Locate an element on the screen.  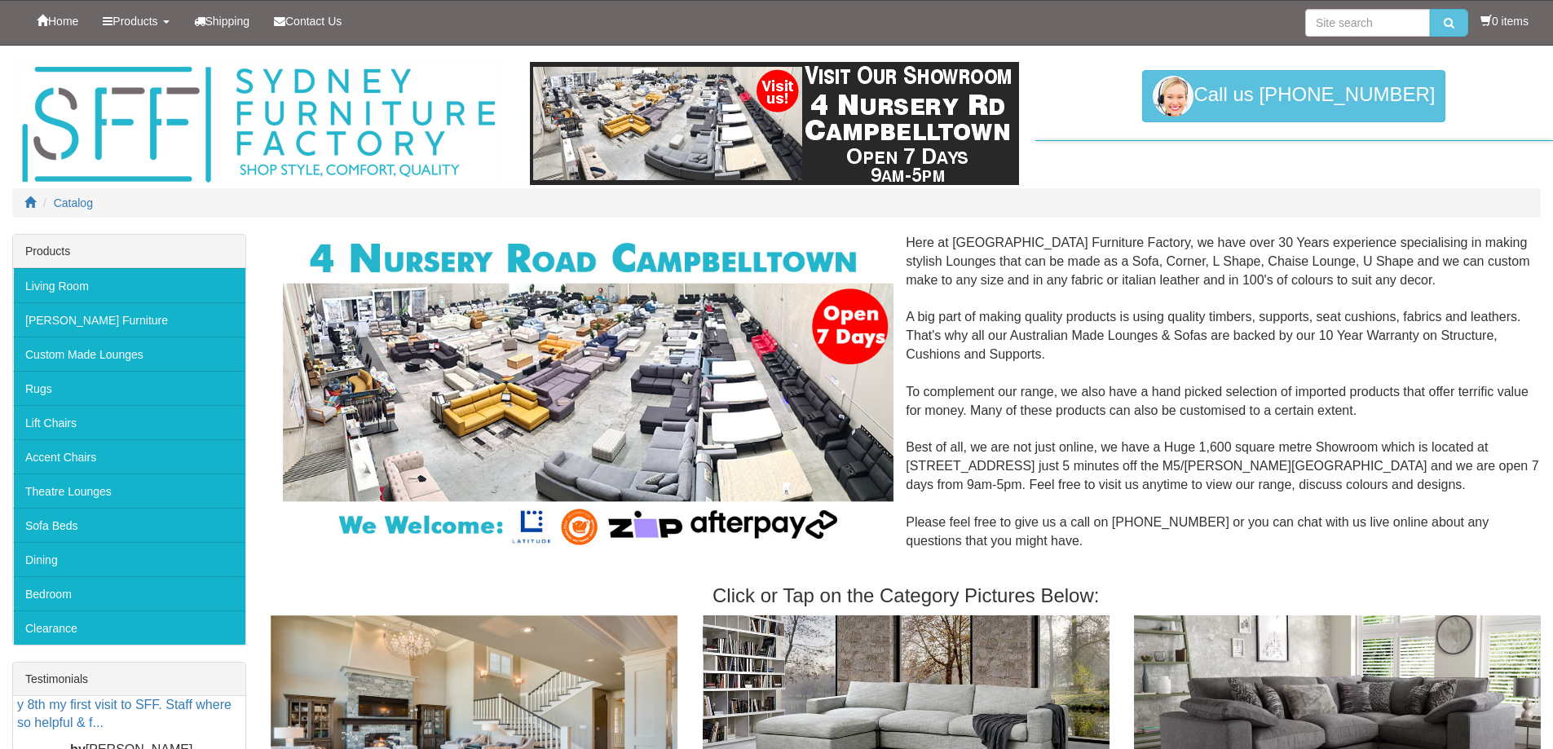
h3: Click or Tap on the Category Pictures Below: is located at coordinates (906, 596).